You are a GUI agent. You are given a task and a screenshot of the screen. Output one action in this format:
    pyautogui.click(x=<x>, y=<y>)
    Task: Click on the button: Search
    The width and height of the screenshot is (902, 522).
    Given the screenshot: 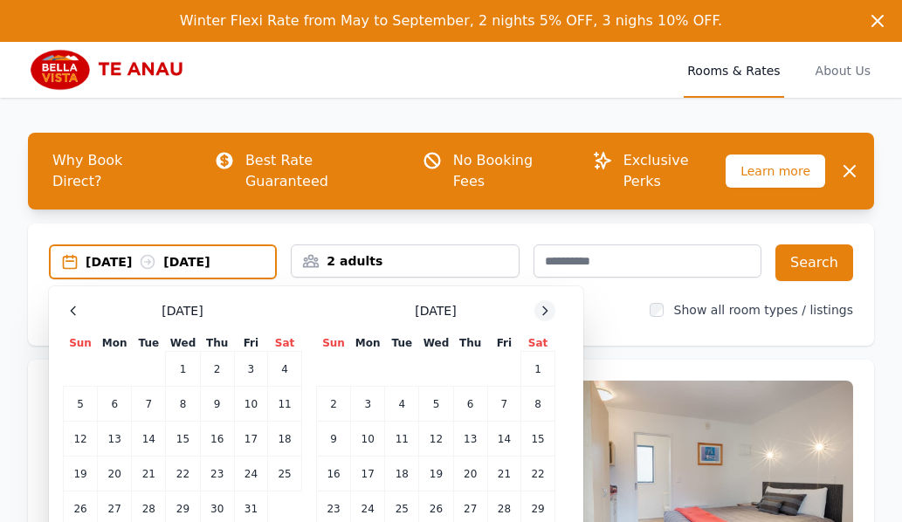 What is the action you would take?
    pyautogui.click(x=814, y=263)
    